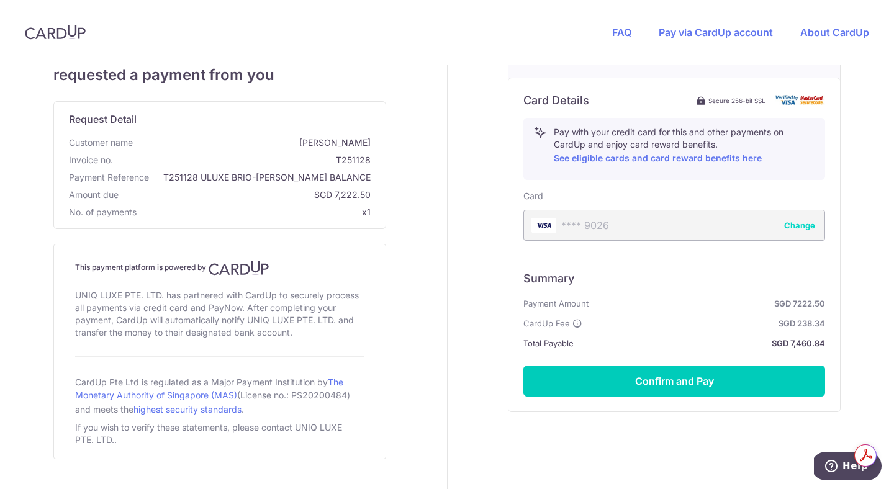  What do you see at coordinates (709, 303) in the screenshot?
I see `strong: SGD 7222.50` at bounding box center [709, 303].